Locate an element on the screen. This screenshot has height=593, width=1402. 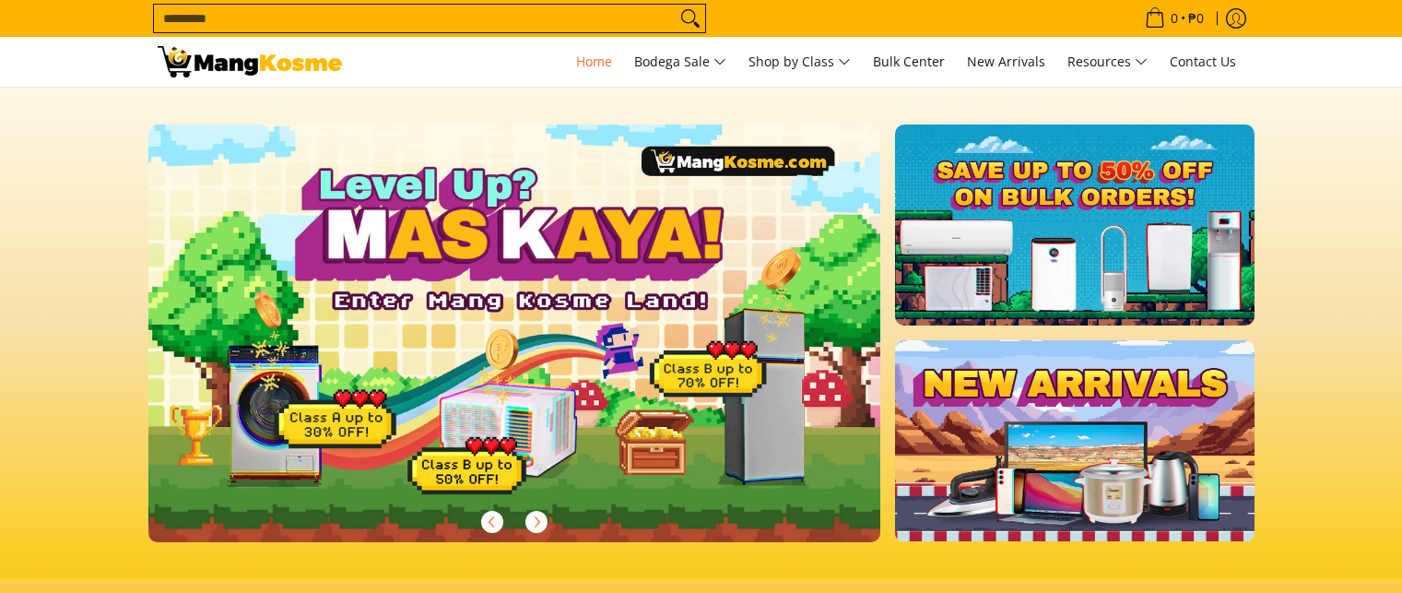
button: Next is located at coordinates (536, 522).